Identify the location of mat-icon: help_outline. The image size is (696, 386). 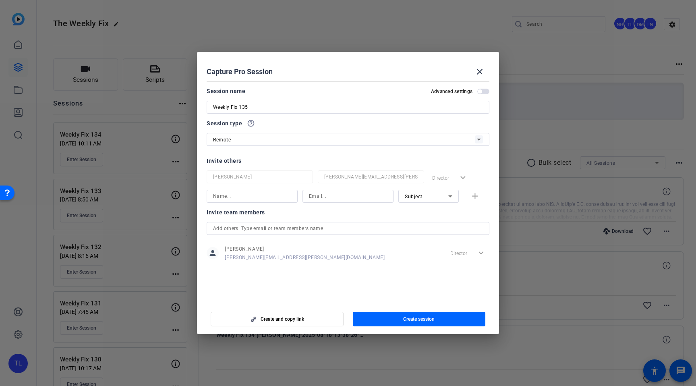
(251, 123).